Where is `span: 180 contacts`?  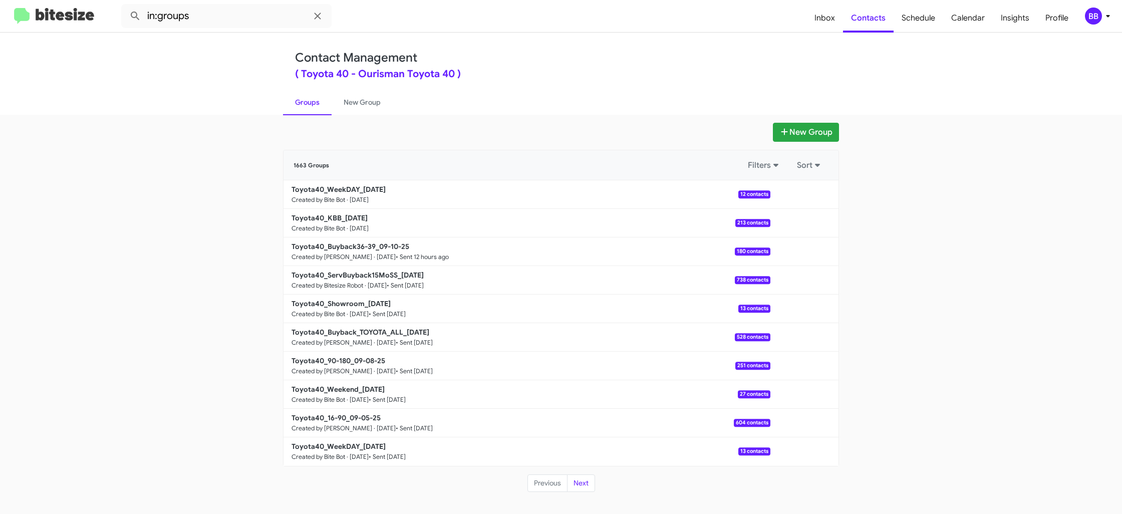 span: 180 contacts is located at coordinates (752, 251).